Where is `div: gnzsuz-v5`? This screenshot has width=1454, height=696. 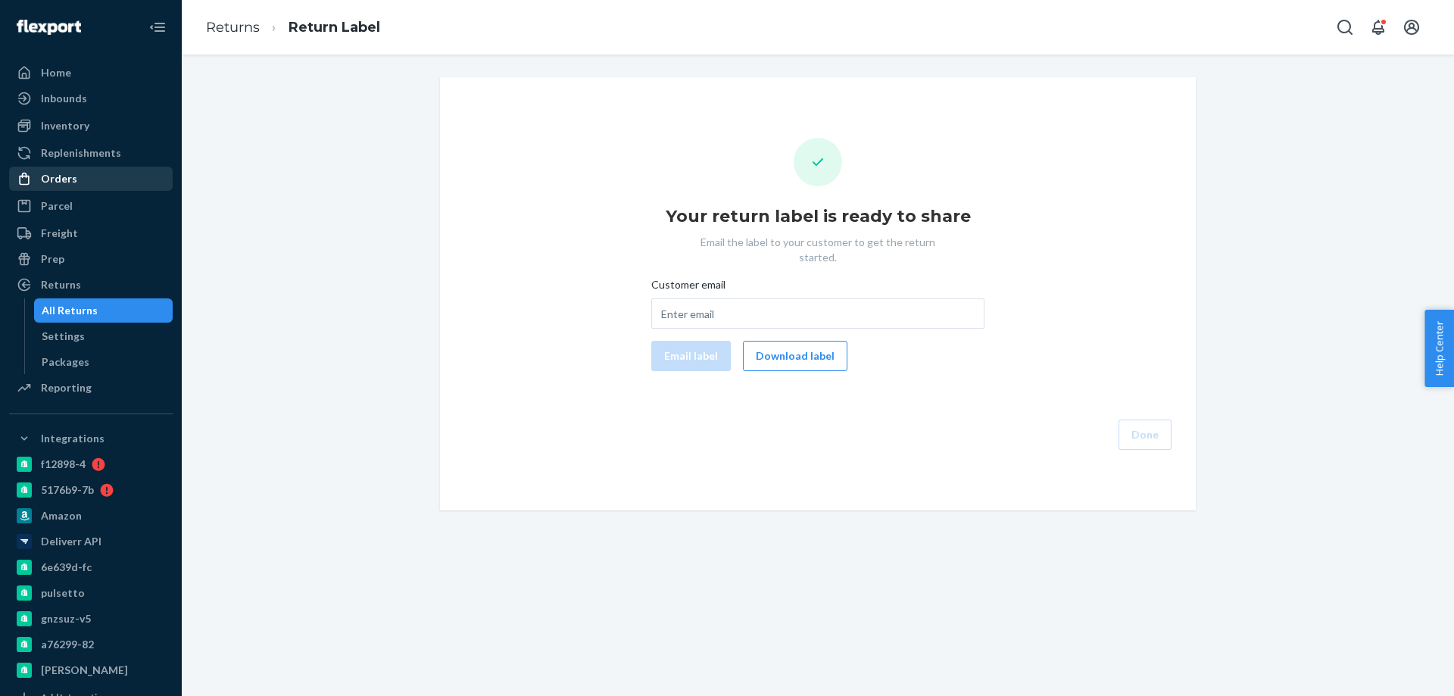 div: gnzsuz-v5 is located at coordinates (66, 619).